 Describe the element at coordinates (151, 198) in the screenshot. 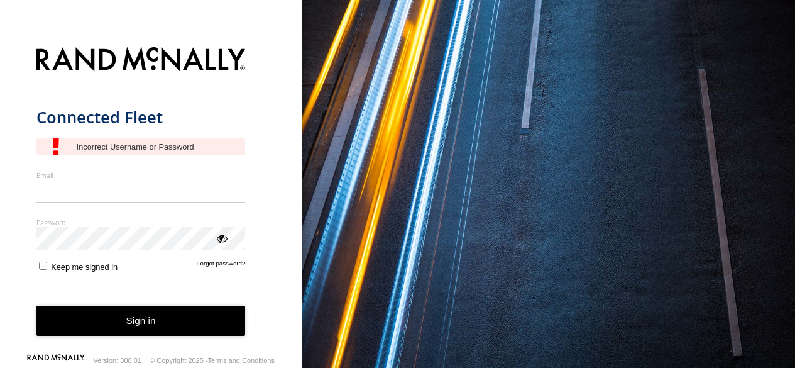

I see `form: main` at that location.